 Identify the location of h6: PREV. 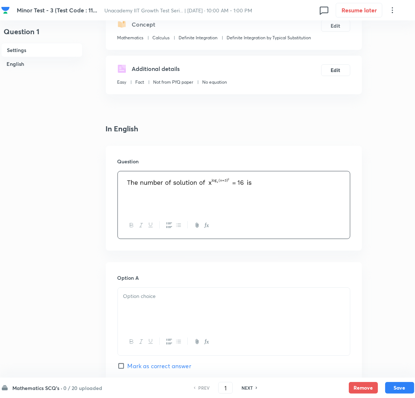
(204, 388).